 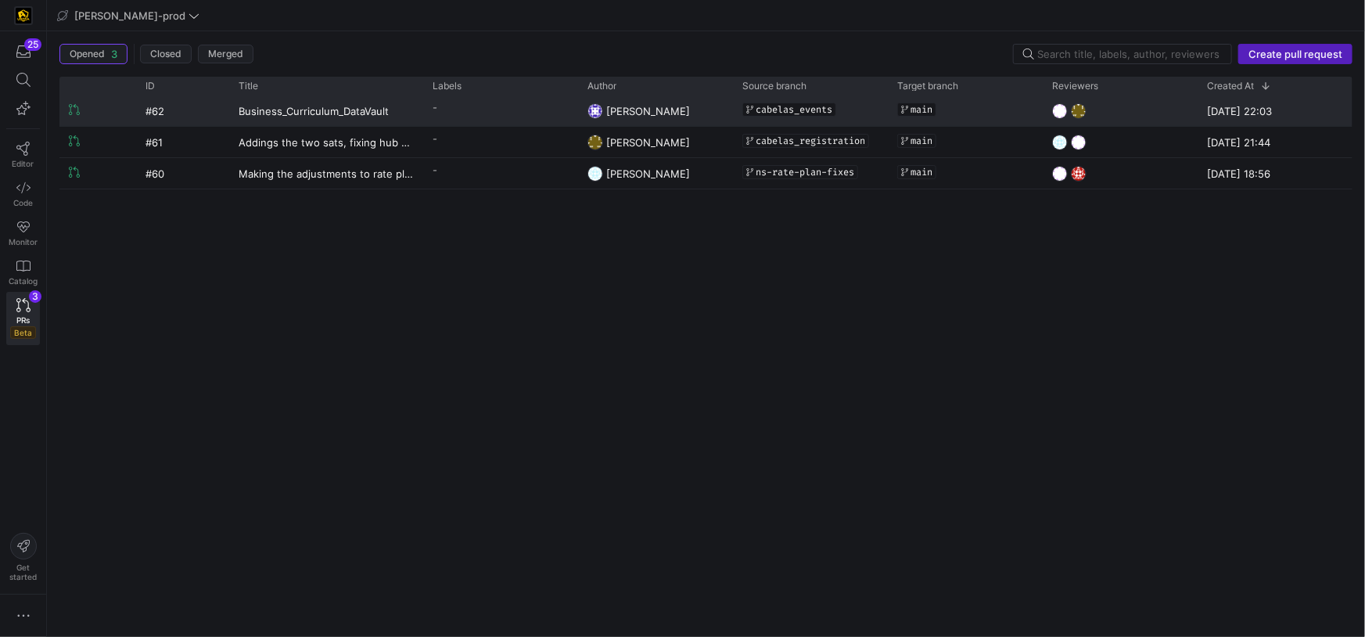 I want to click on button: 25, so click(x=23, y=52).